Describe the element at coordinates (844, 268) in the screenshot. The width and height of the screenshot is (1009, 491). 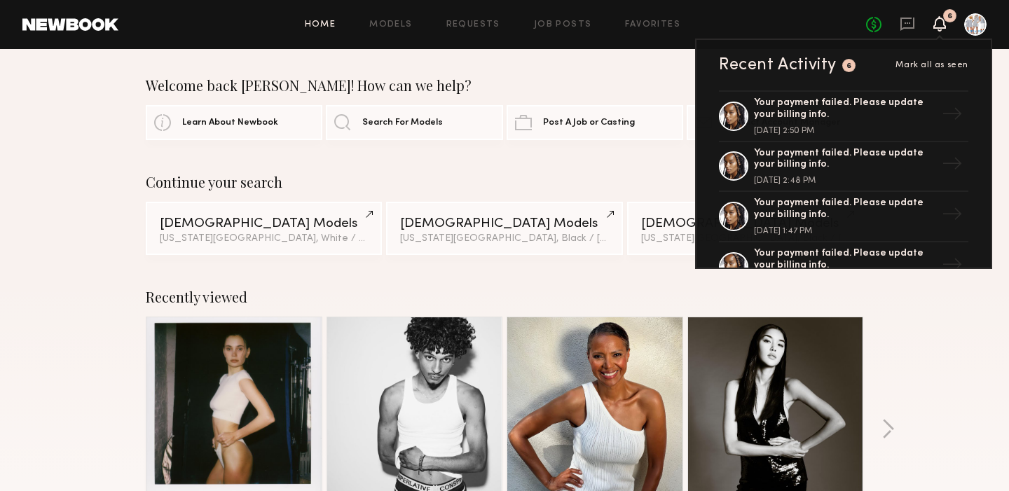
I see `a: Your payment failed. Please update your billing info.→` at that location.